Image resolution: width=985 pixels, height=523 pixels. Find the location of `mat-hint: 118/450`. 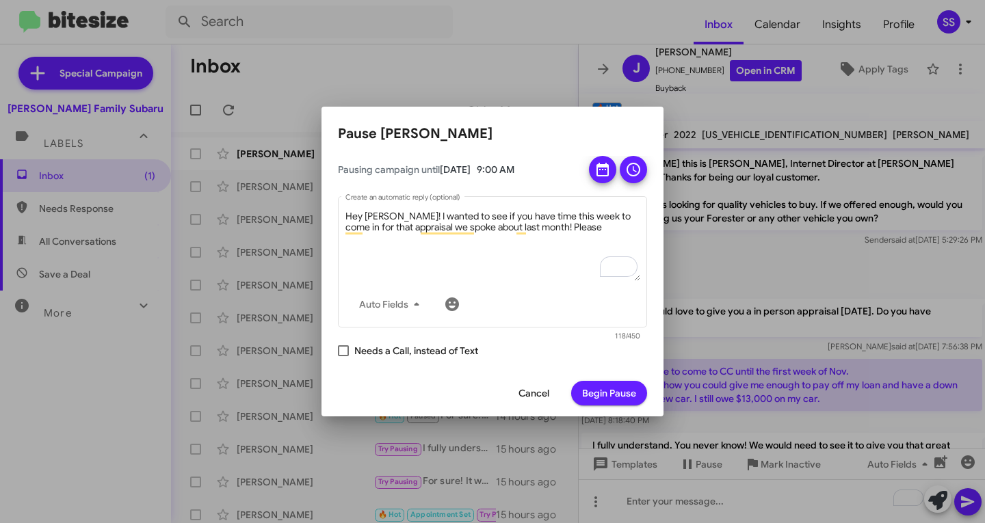

mat-hint: 118/450 is located at coordinates (627, 336).